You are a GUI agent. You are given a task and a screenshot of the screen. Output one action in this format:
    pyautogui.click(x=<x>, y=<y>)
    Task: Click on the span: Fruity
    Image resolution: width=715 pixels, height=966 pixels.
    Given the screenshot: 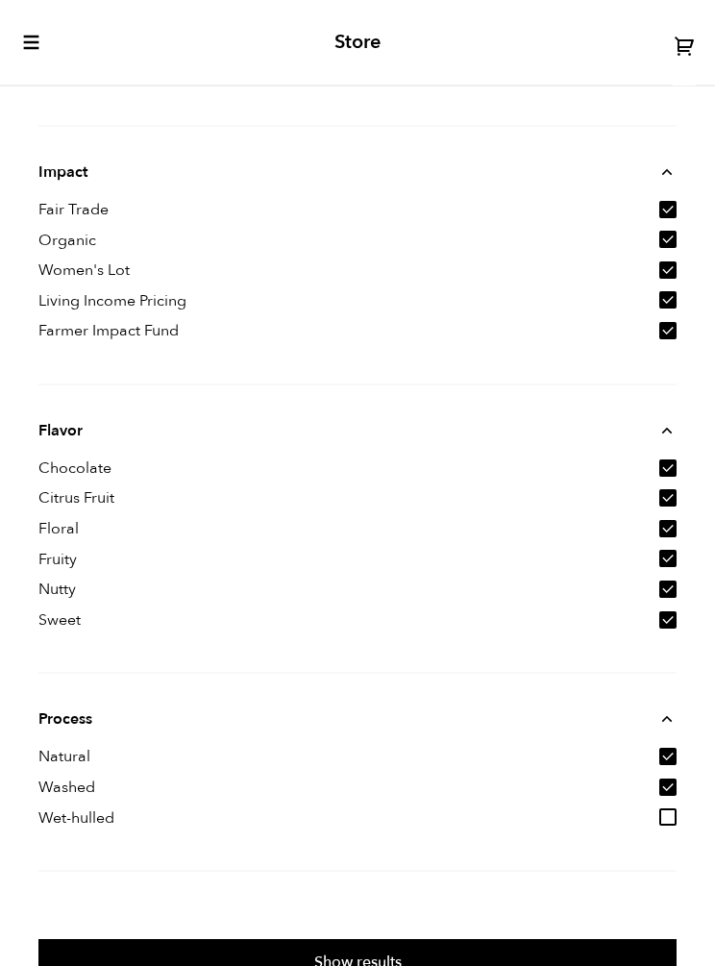 What is the action you would take?
    pyautogui.click(x=58, y=560)
    